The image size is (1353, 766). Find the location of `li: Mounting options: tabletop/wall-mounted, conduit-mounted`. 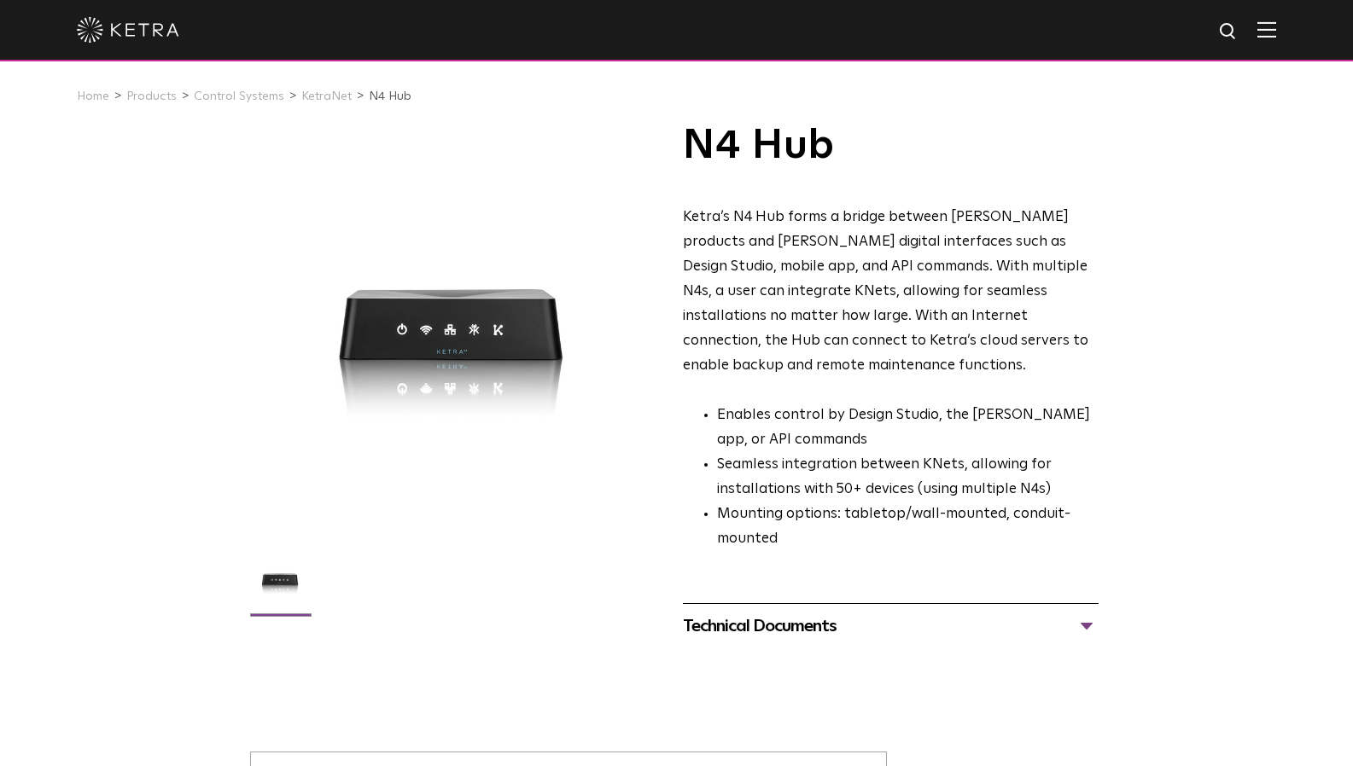

li: Mounting options: tabletop/wall-mounted, conduit-mounted is located at coordinates (907, 527).